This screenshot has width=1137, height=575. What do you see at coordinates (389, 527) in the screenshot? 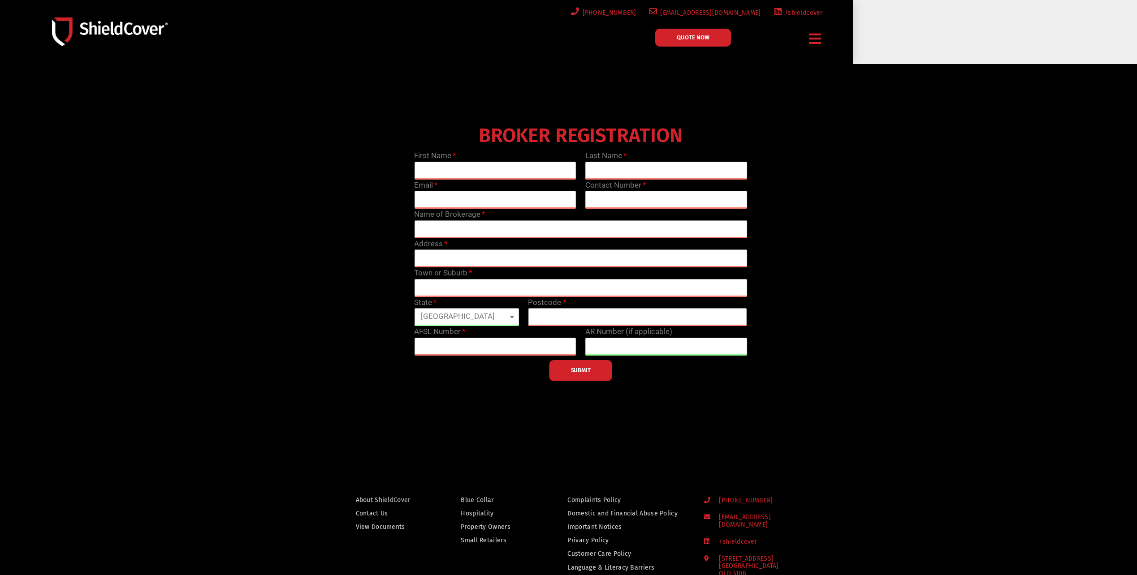
I see `a: View Documents` at bounding box center [389, 527].